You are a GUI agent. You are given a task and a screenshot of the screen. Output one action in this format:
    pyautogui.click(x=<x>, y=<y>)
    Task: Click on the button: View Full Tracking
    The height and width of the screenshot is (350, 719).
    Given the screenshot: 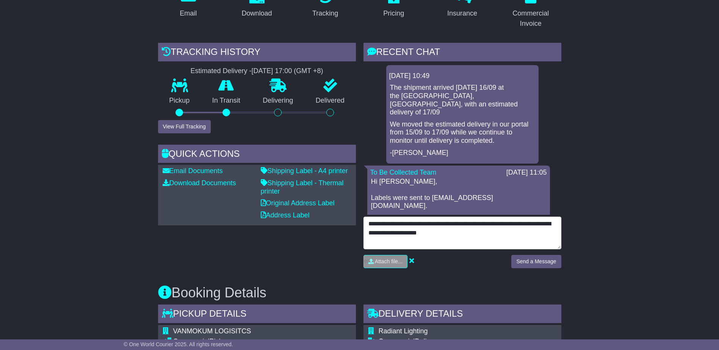 What is the action you would take?
    pyautogui.click(x=184, y=127)
    